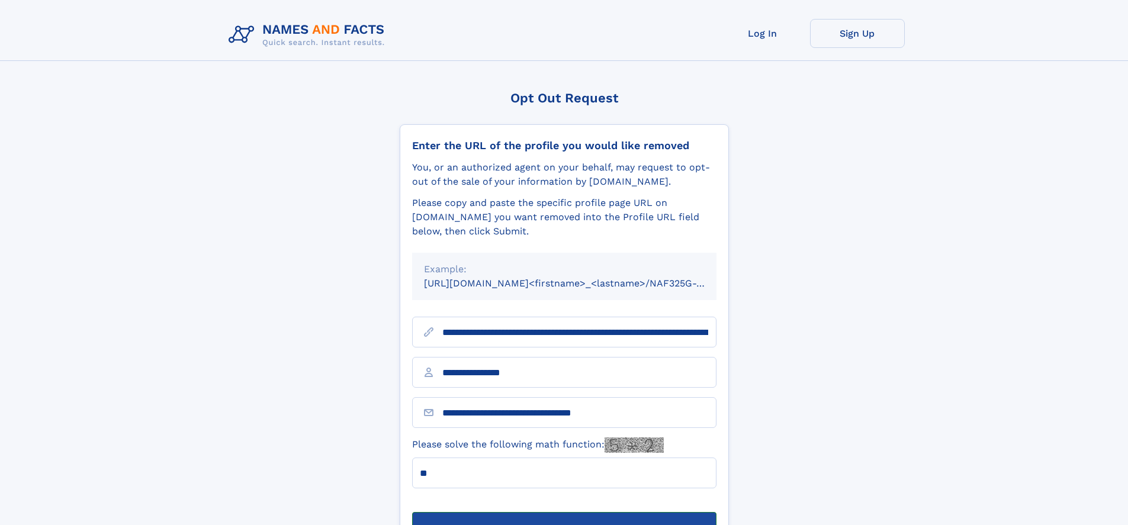 The height and width of the screenshot is (525, 1128). Describe the element at coordinates (538, 445) in the screenshot. I see `label: Please solve the following math function:` at that location.